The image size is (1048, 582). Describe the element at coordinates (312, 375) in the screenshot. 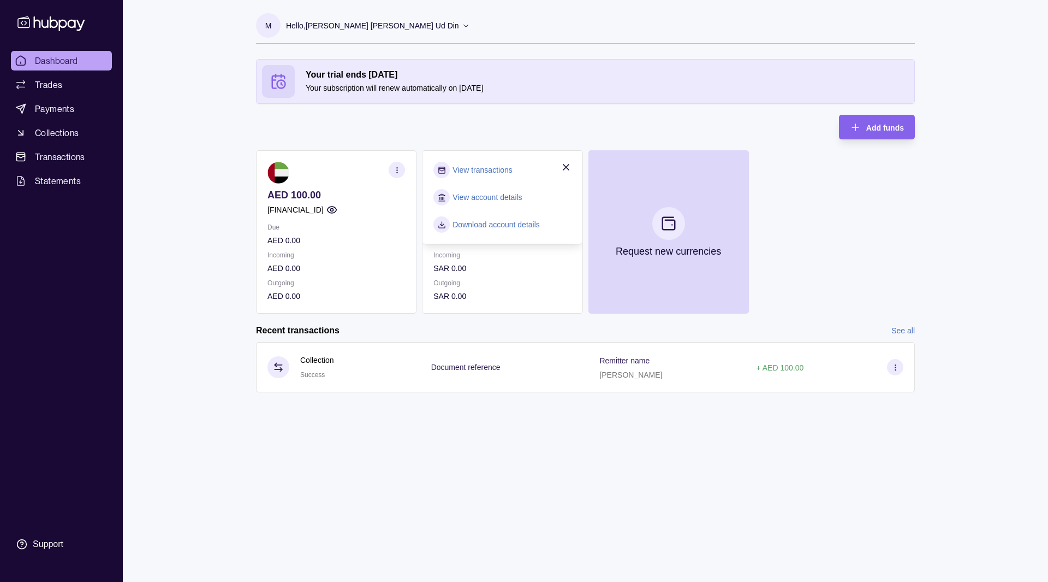

I see `span: Success` at that location.